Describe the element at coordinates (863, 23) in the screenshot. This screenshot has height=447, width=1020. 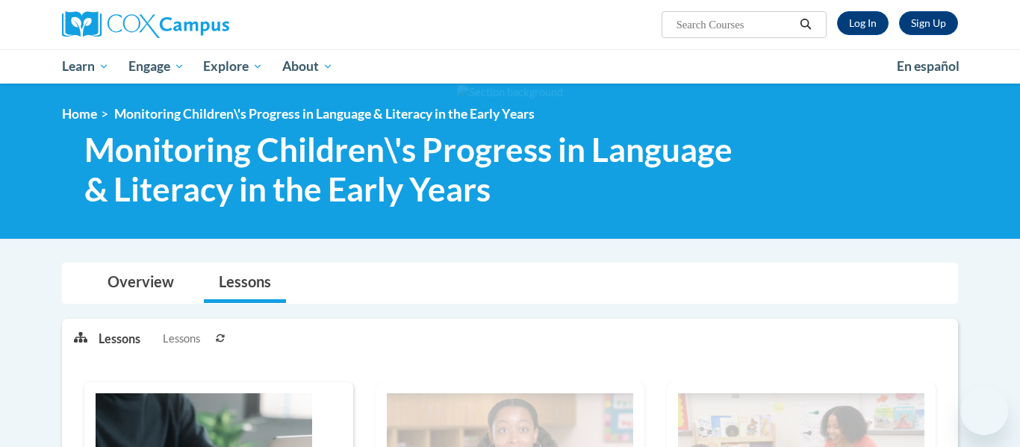
I see `a: Log In` at that location.